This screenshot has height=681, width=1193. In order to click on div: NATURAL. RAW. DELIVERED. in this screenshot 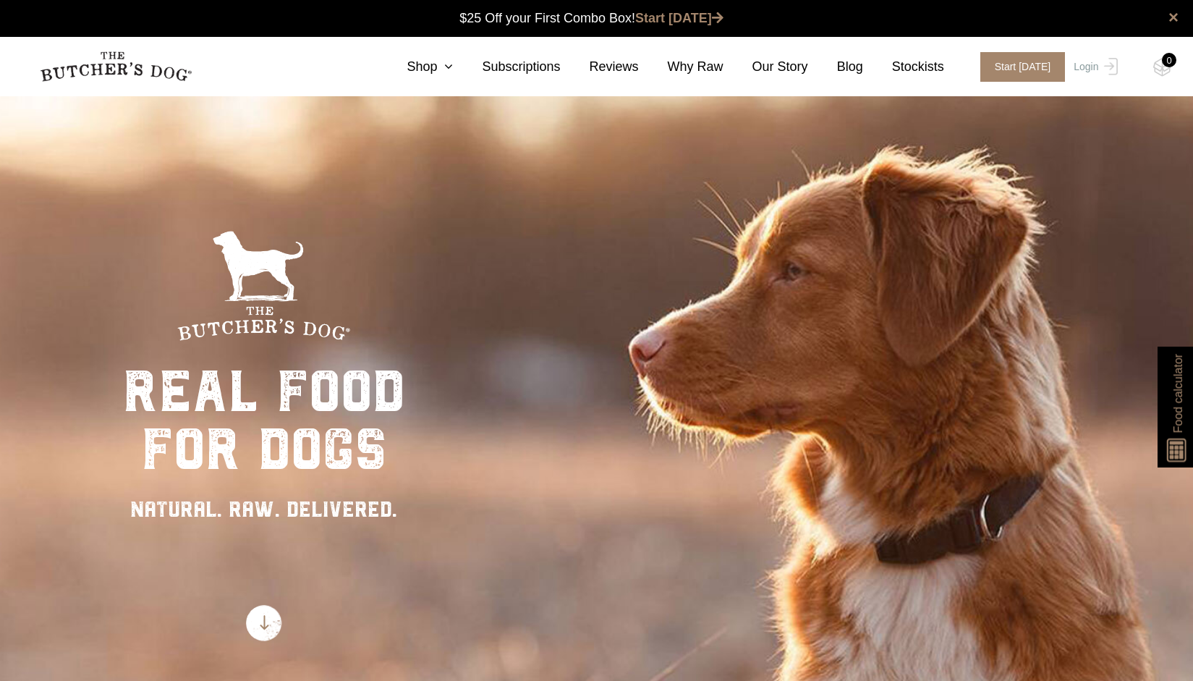, I will do `click(264, 508)`.